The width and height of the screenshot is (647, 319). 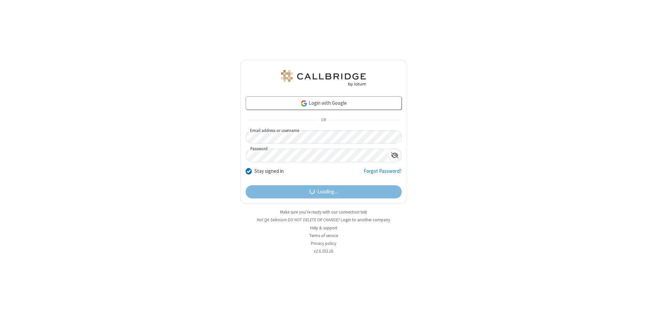 What do you see at coordinates (323, 220) in the screenshot?
I see `li: Not QA Selenium DO NOT DELETE OR CHANGE?` at bounding box center [323, 220].